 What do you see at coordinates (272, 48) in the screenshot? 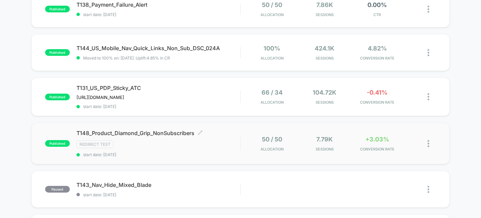
I see `span: 100%` at bounding box center [272, 48].